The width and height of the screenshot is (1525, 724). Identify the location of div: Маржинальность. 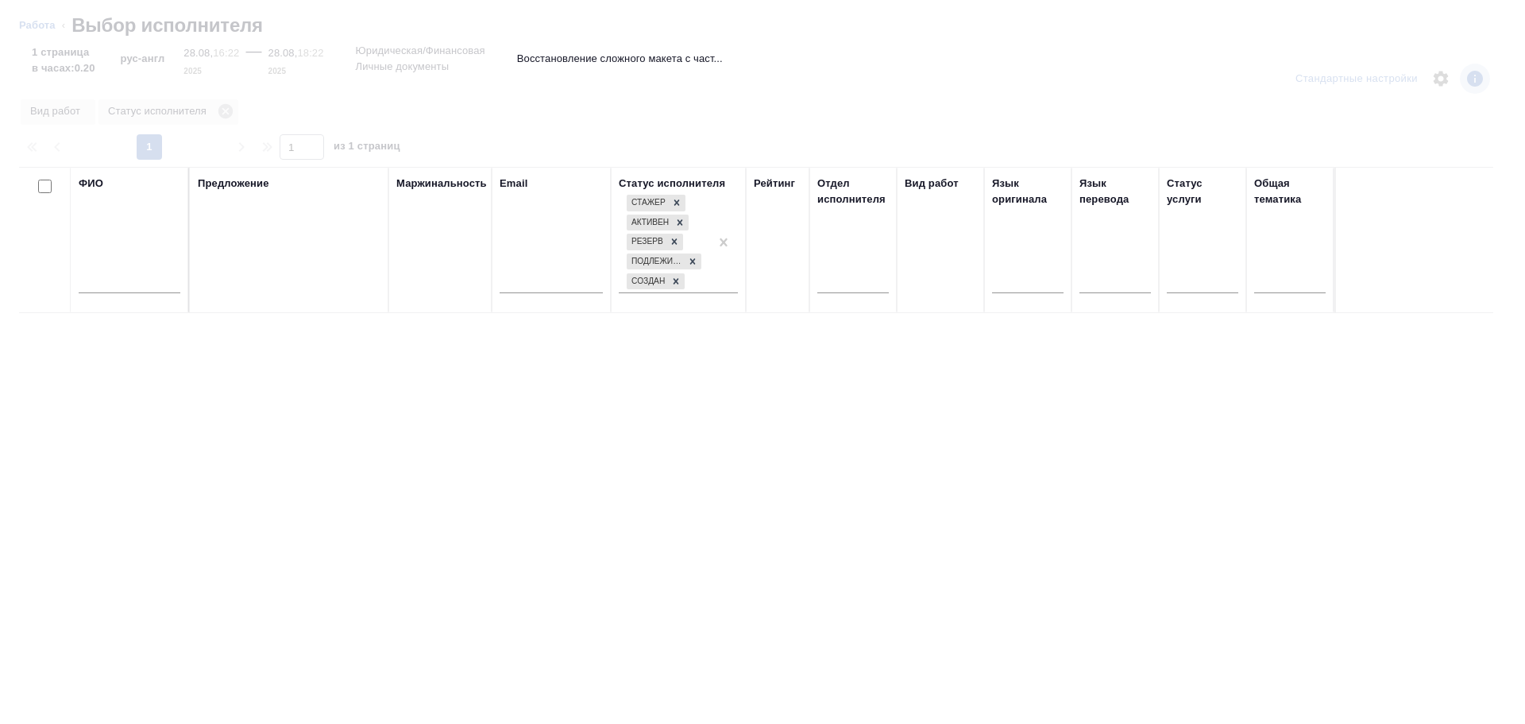
(442, 183).